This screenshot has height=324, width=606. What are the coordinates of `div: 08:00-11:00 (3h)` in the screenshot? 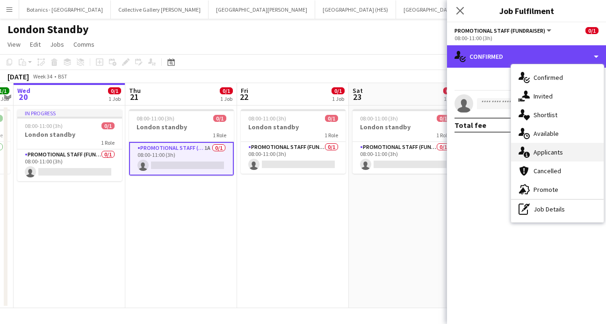 It's located at (526, 38).